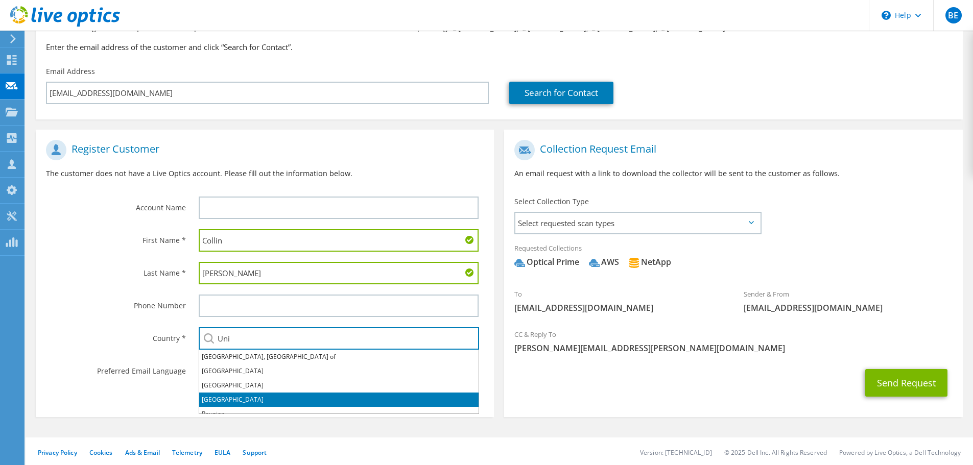 Image resolution: width=973 pixels, height=465 pixels. Describe the element at coordinates (733, 258) in the screenshot. I see `div: Requested Collections` at that location.